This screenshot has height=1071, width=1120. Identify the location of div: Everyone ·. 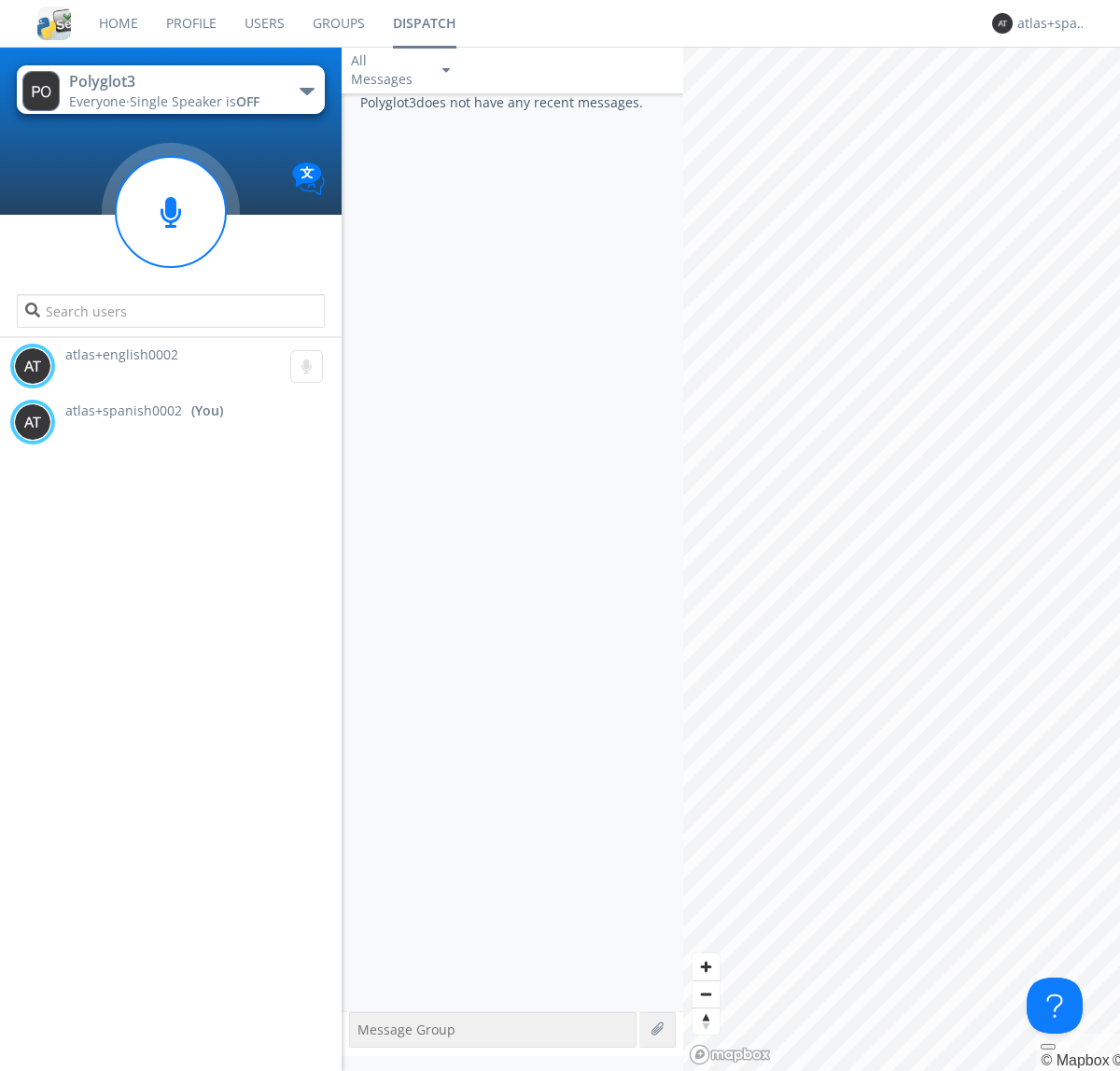
(174, 102).